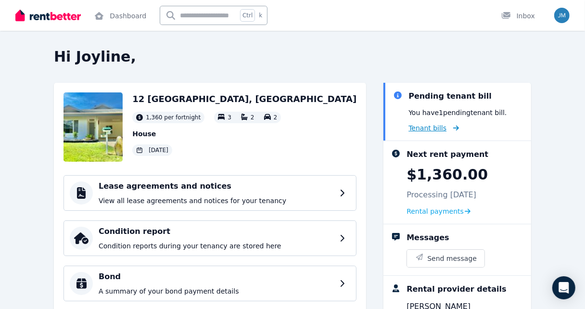 Image resolution: width=585 pixels, height=309 pixels. Describe the element at coordinates (562, 15) in the screenshot. I see `img: Joyline Muigei` at that location.